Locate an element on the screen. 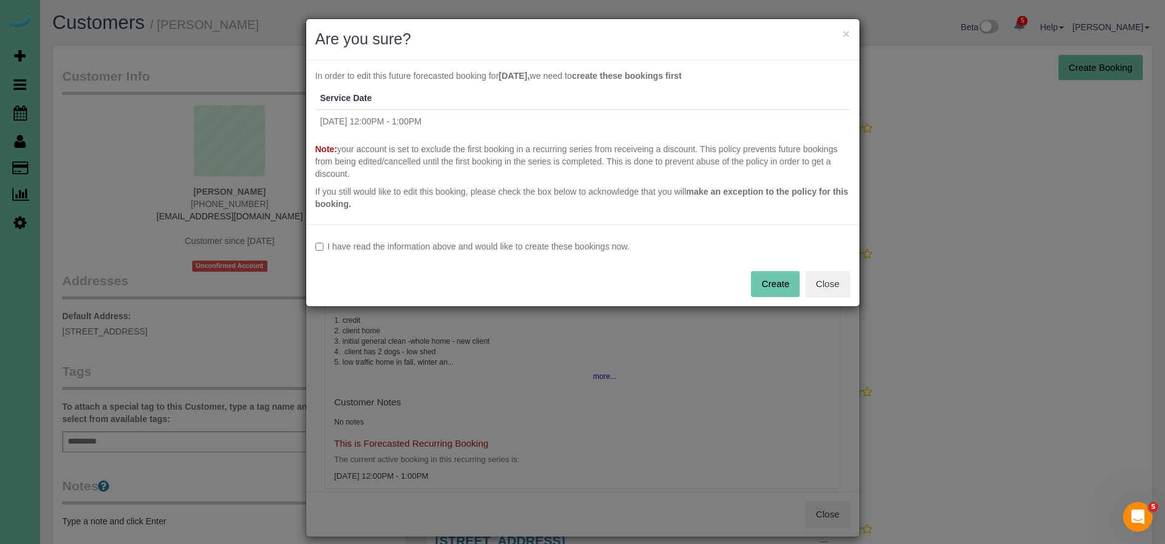 This screenshot has width=1165, height=544. input: I have read the information above and would like to create these bookings now. is located at coordinates (319, 246).